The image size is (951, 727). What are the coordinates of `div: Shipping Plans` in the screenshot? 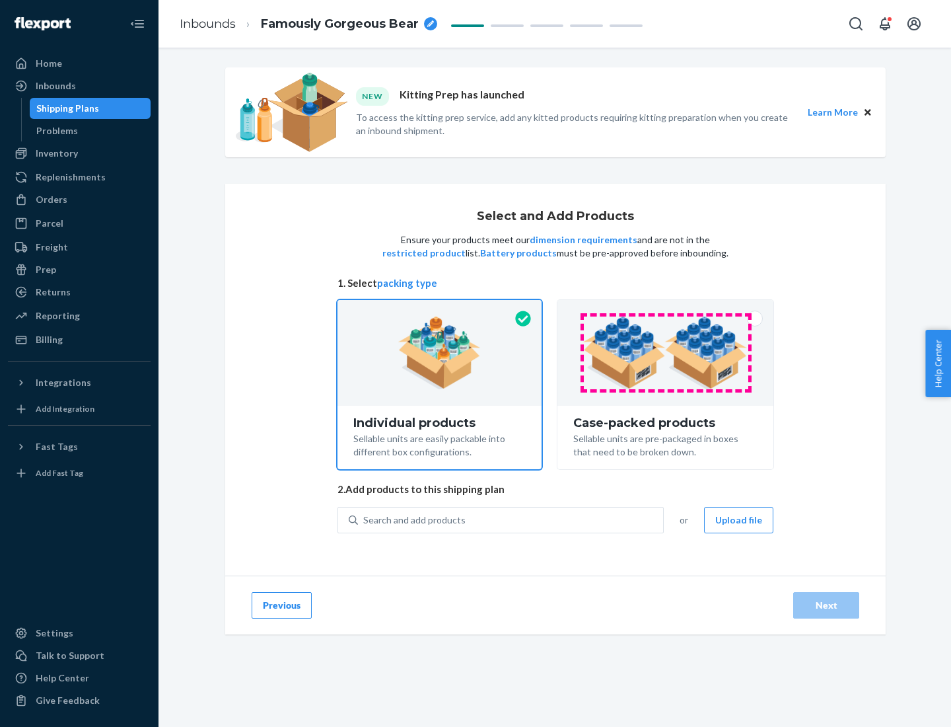 It's located at (67, 108).